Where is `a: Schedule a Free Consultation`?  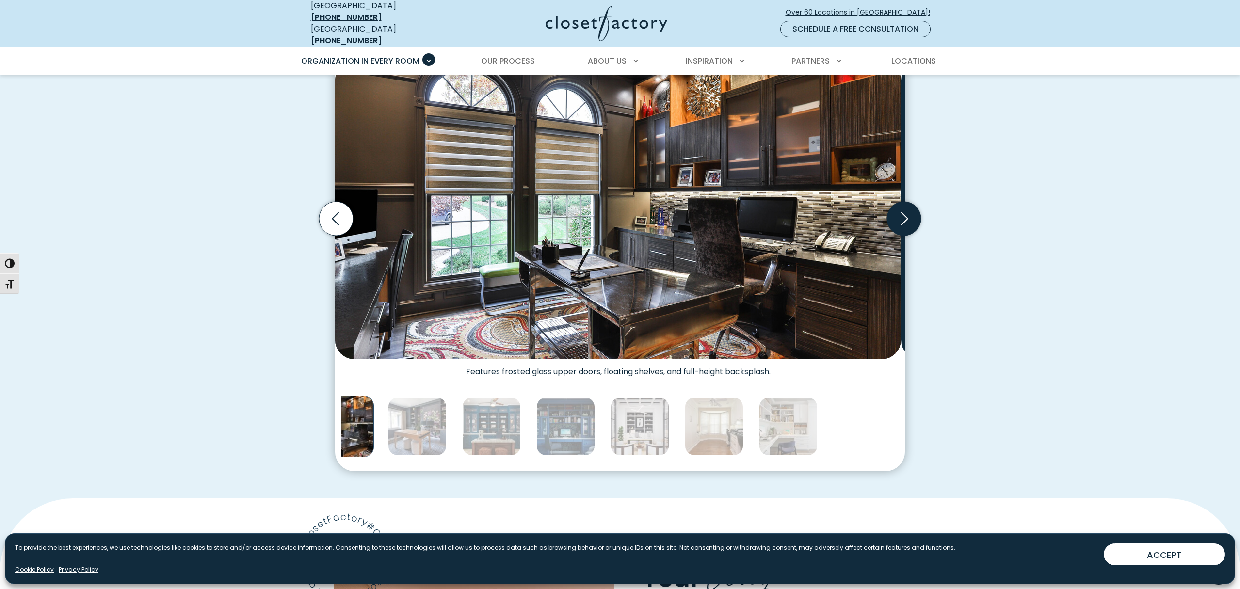
a: Schedule a Free Consultation is located at coordinates (856, 29).